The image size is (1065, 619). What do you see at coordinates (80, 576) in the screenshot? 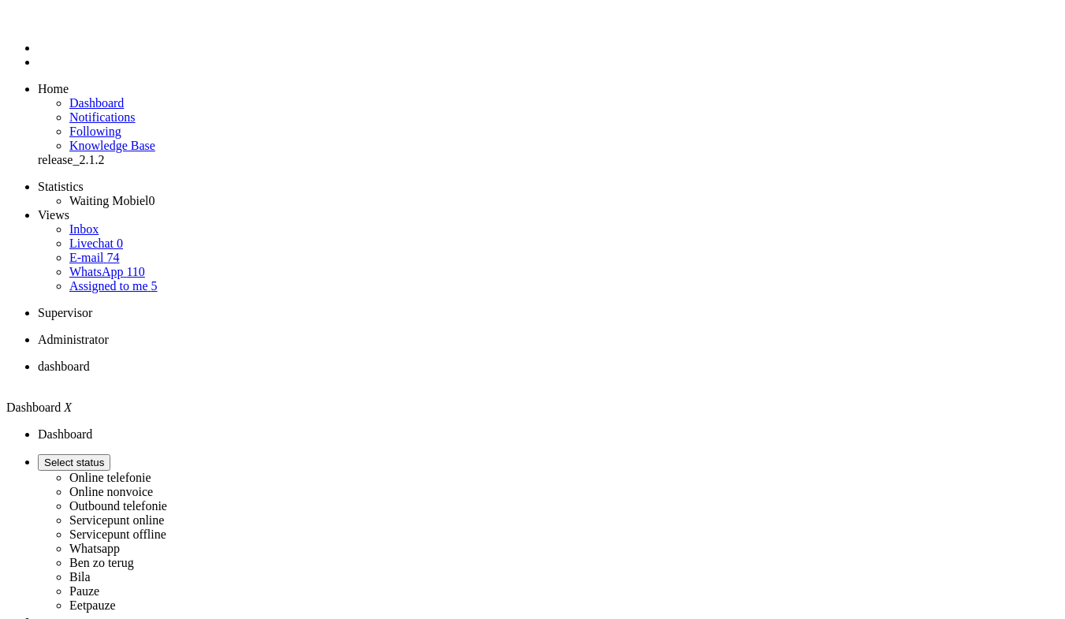
I see `label: Bila` at bounding box center [80, 576].